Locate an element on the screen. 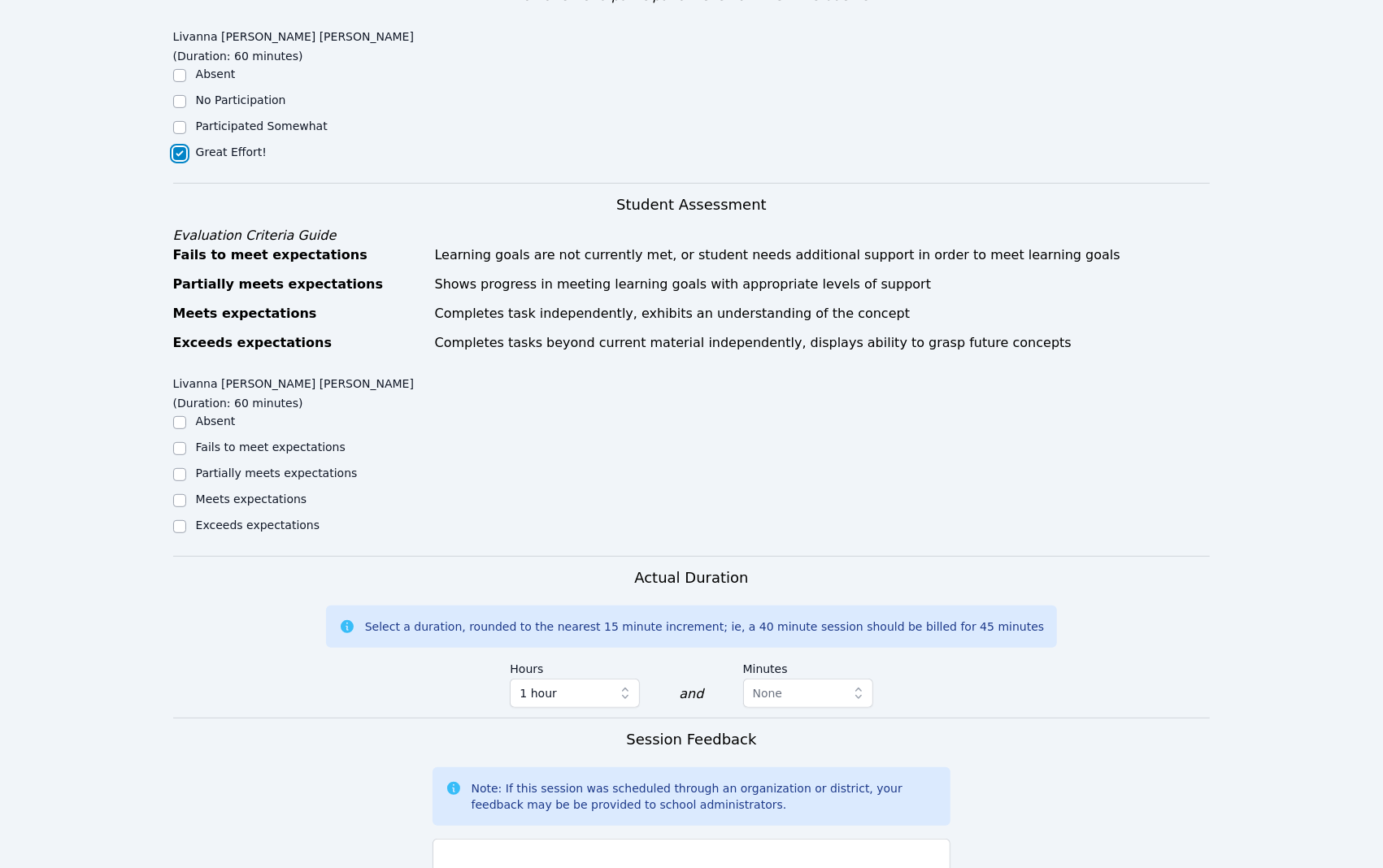 The height and width of the screenshot is (868, 1383). div: Partially meets expectations is located at coordinates (299, 284).